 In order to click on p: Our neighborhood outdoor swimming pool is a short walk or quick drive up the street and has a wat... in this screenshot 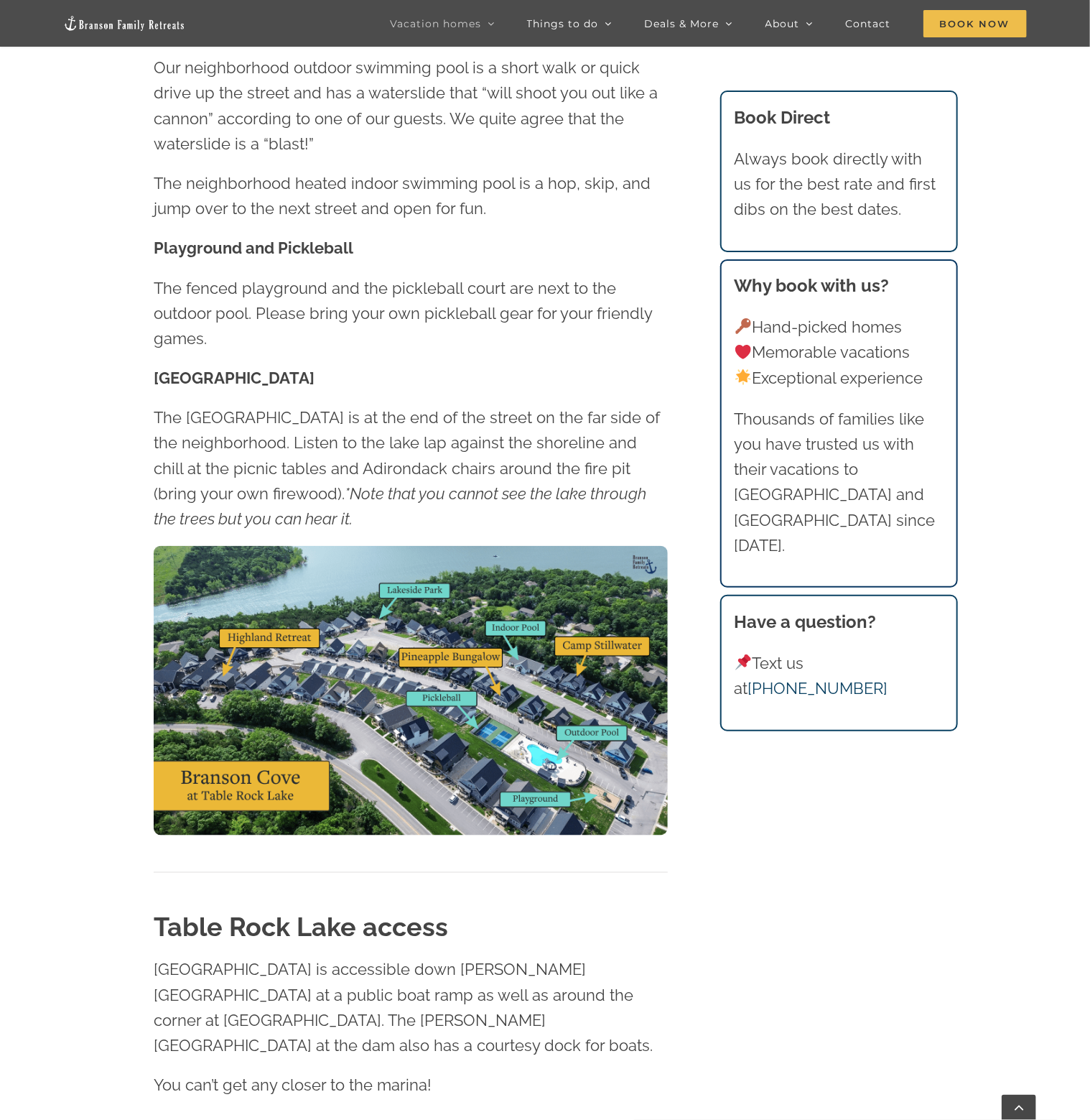, I will do `click(411, 106)`.